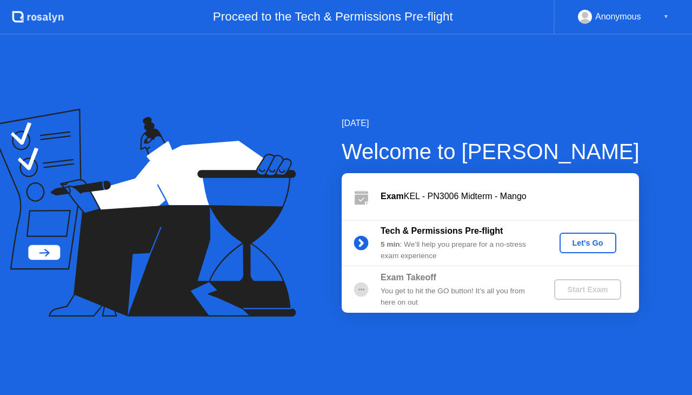 The image size is (692, 395). What do you see at coordinates (587, 289) in the screenshot?
I see `div: Start Exam` at bounding box center [587, 289].